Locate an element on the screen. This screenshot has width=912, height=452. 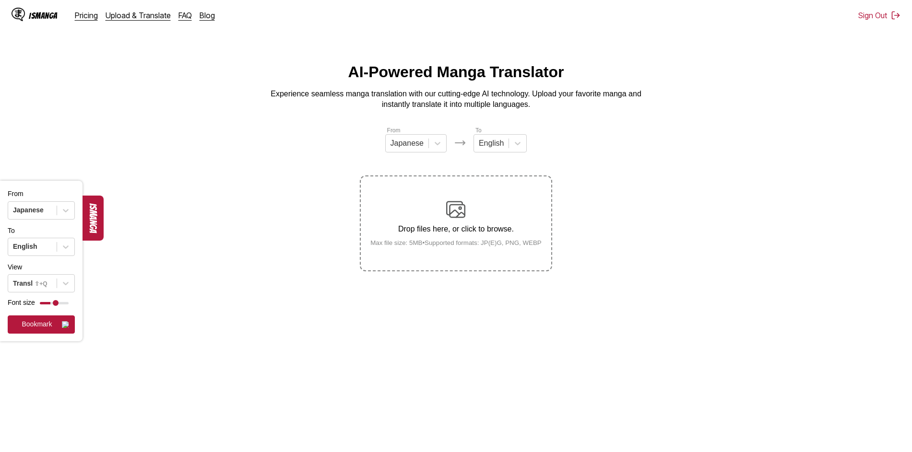
button: Sign Out is located at coordinates (879, 15).